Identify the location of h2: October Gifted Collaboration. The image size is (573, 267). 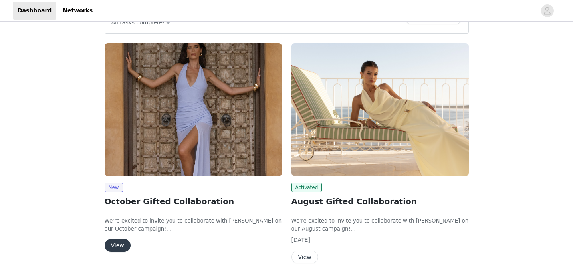
(193, 201).